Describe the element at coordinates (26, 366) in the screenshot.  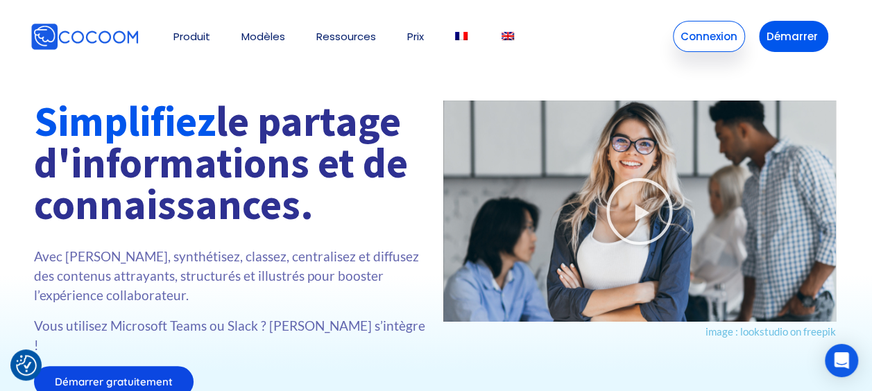
I see `img: Revisit consent button` at that location.